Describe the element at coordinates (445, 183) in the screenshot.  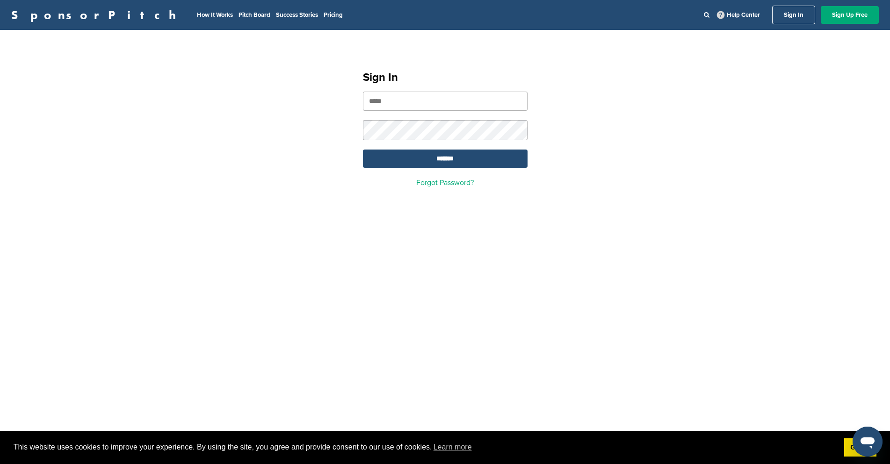
I see `a: Forgot Password?` at that location.